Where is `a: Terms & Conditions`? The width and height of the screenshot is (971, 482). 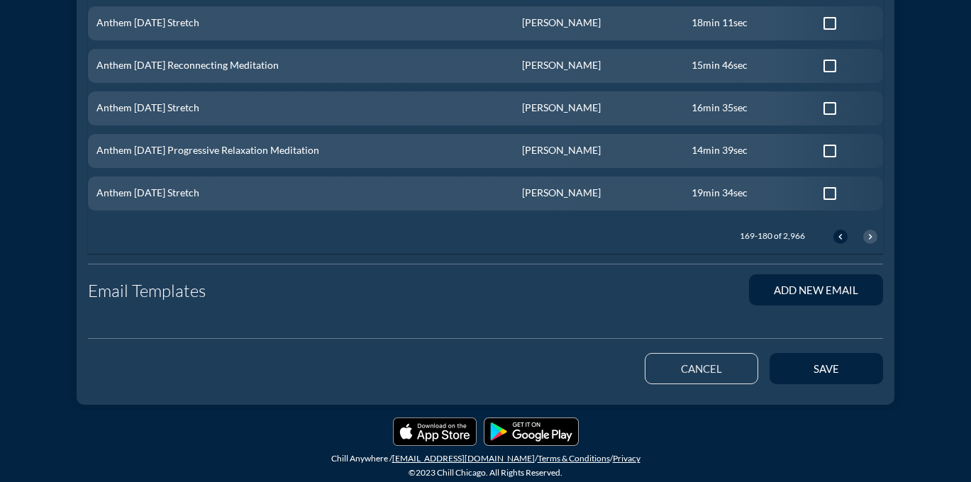 a: Terms & Conditions is located at coordinates (574, 458).